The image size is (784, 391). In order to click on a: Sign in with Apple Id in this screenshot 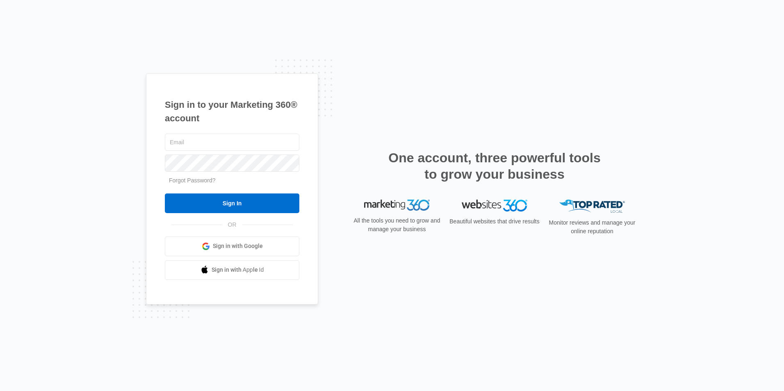, I will do `click(232, 270)`.